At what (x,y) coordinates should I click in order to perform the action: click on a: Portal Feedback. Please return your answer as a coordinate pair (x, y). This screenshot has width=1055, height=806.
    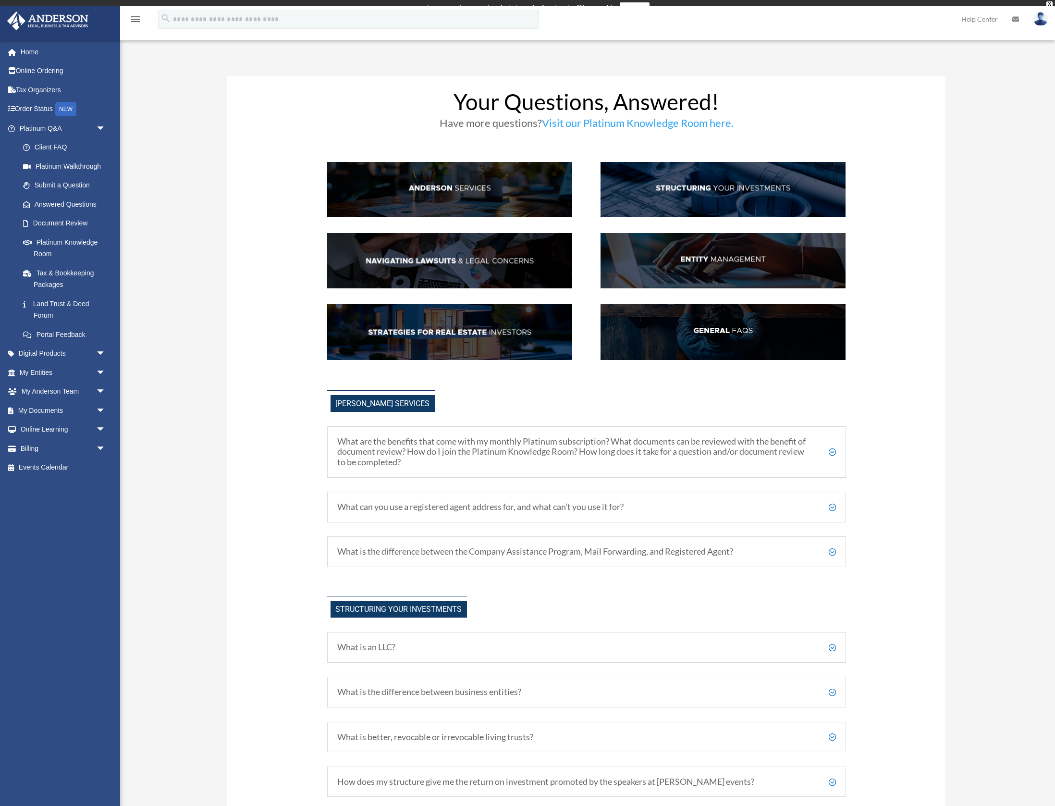
    Looking at the image, I should click on (67, 334).